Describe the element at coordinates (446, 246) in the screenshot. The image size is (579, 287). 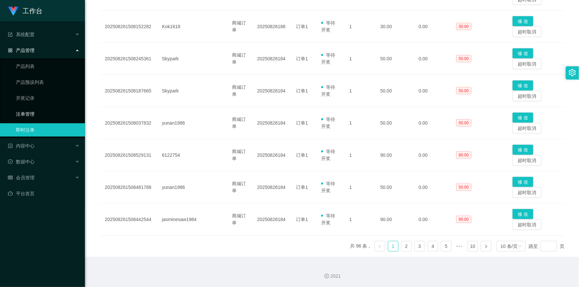
I see `a: 5` at that location.